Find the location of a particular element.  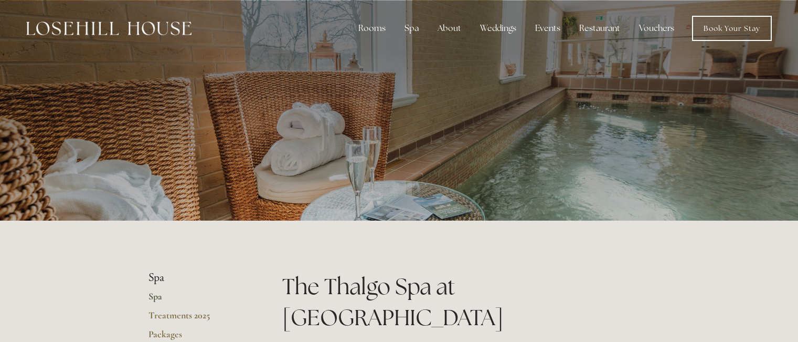

div: Restaurant is located at coordinates (600, 28).